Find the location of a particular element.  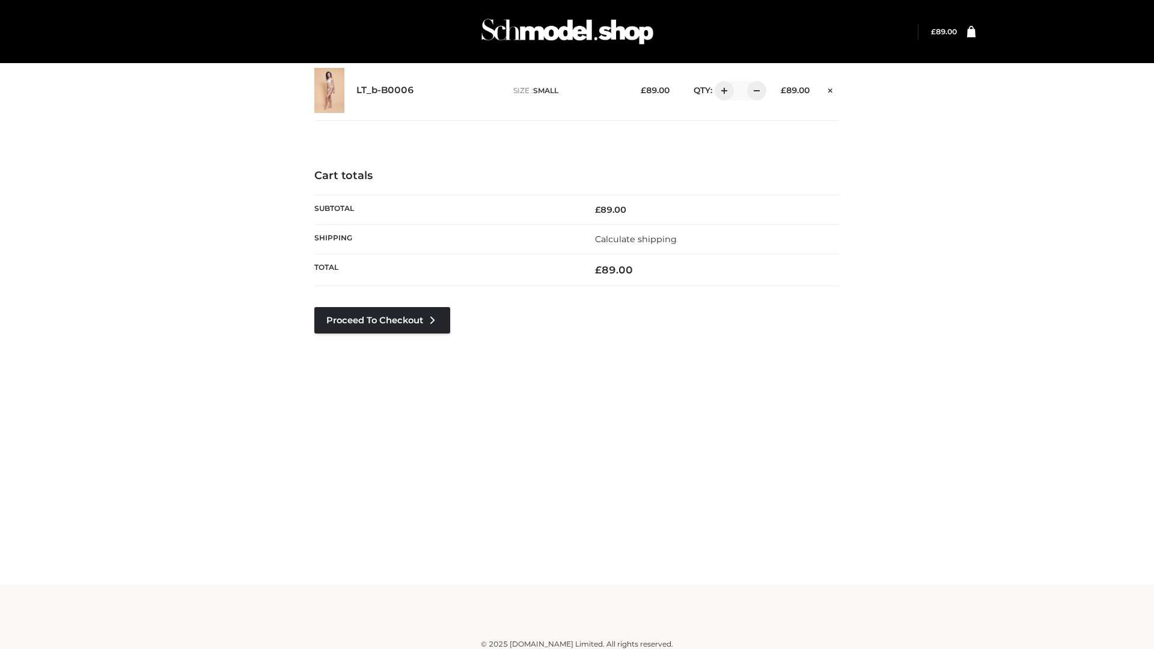

a: Proceed to Checkout is located at coordinates (382, 320).